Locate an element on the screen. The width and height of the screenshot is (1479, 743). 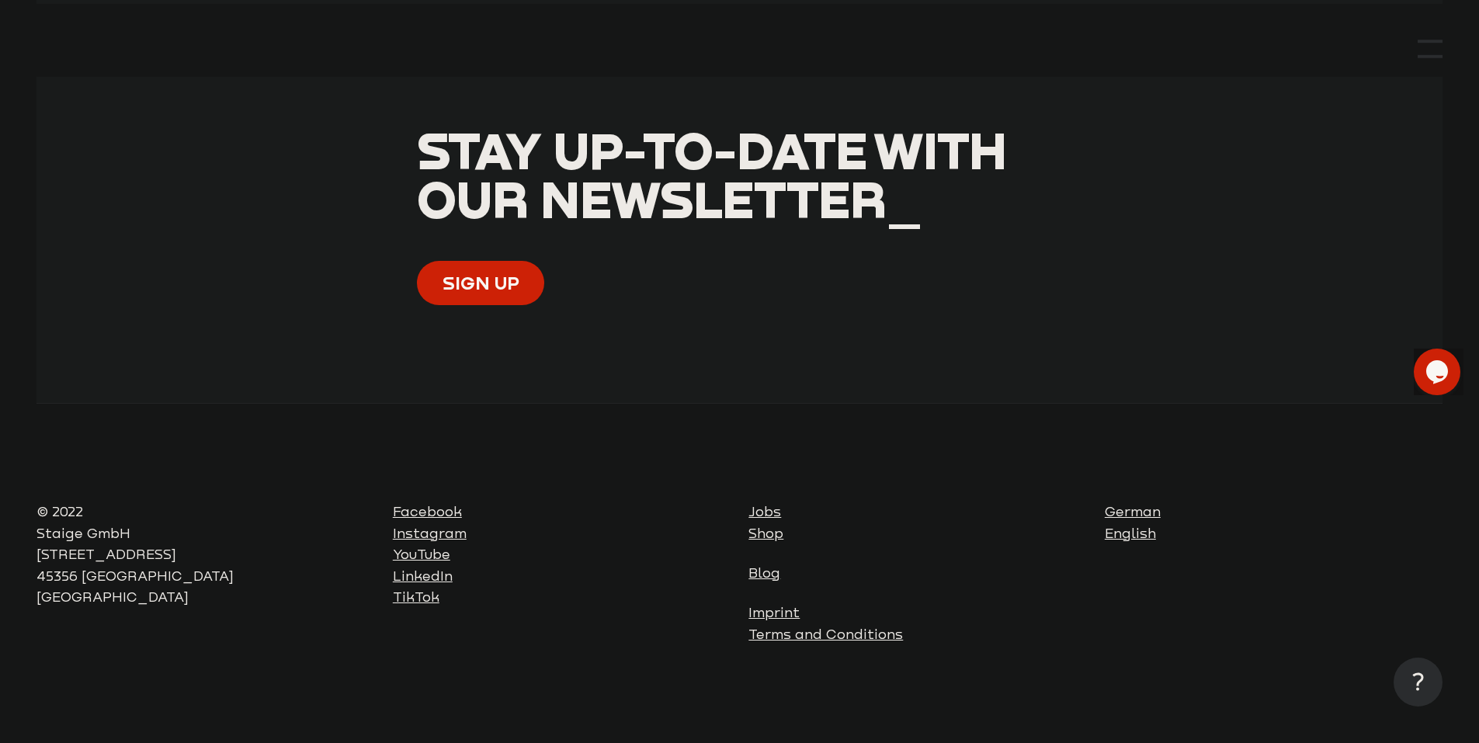
a: TikTok is located at coordinates (416, 597).